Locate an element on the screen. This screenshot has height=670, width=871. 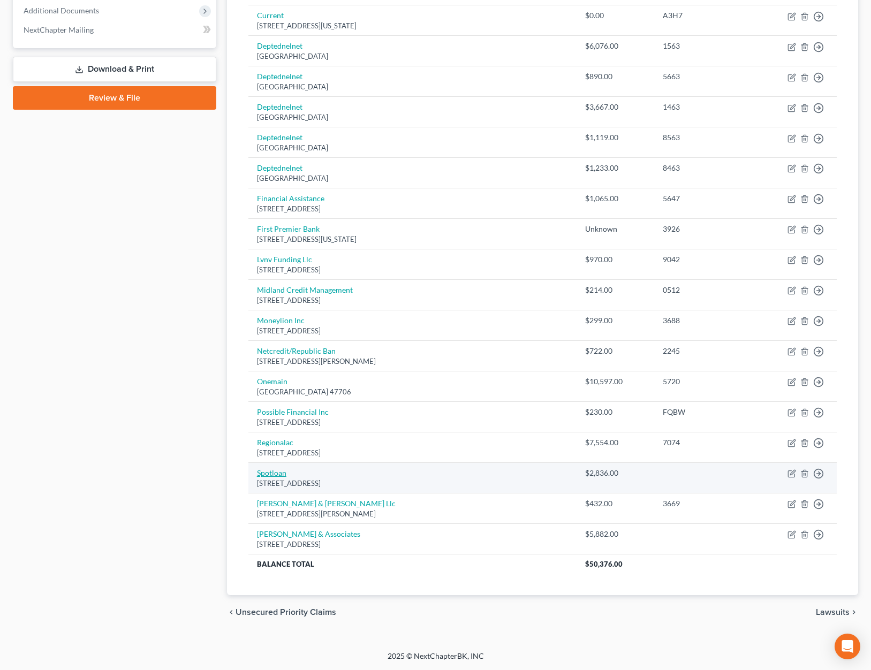
div: $10,597.00 is located at coordinates (615, 382).